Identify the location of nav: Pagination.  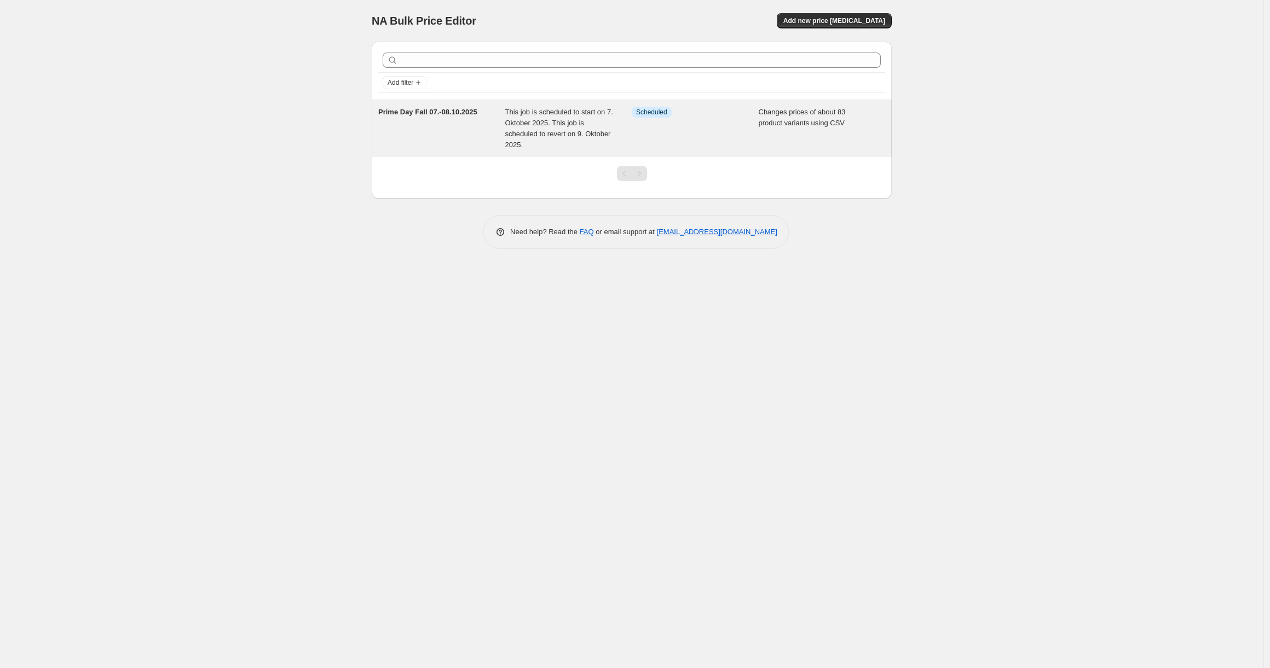
(632, 174).